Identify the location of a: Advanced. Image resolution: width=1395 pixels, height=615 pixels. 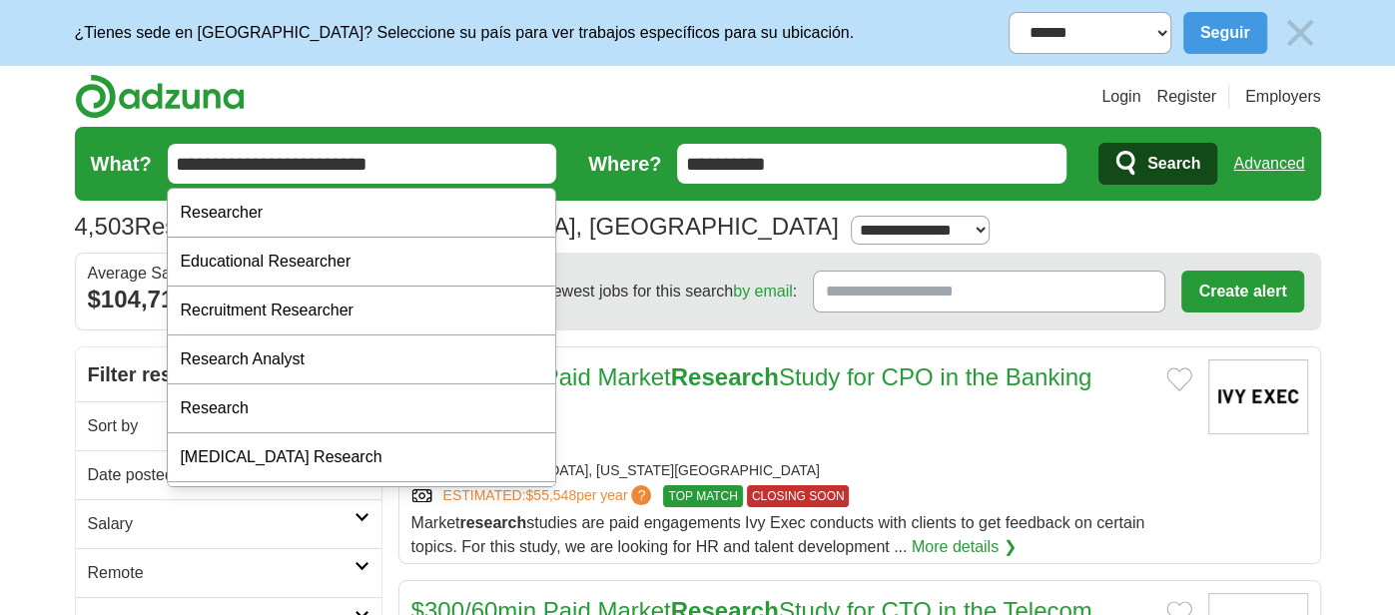
(1269, 164).